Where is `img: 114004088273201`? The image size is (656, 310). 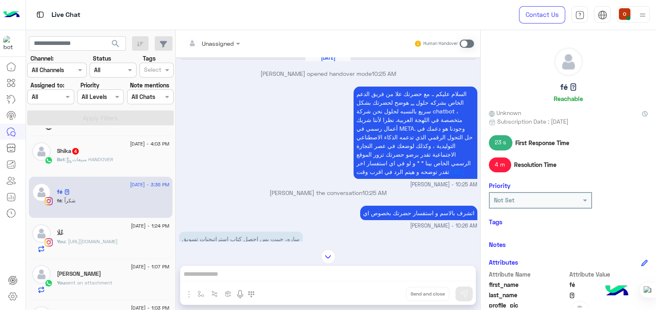
img: 114004088273201 is located at coordinates (11, 43).